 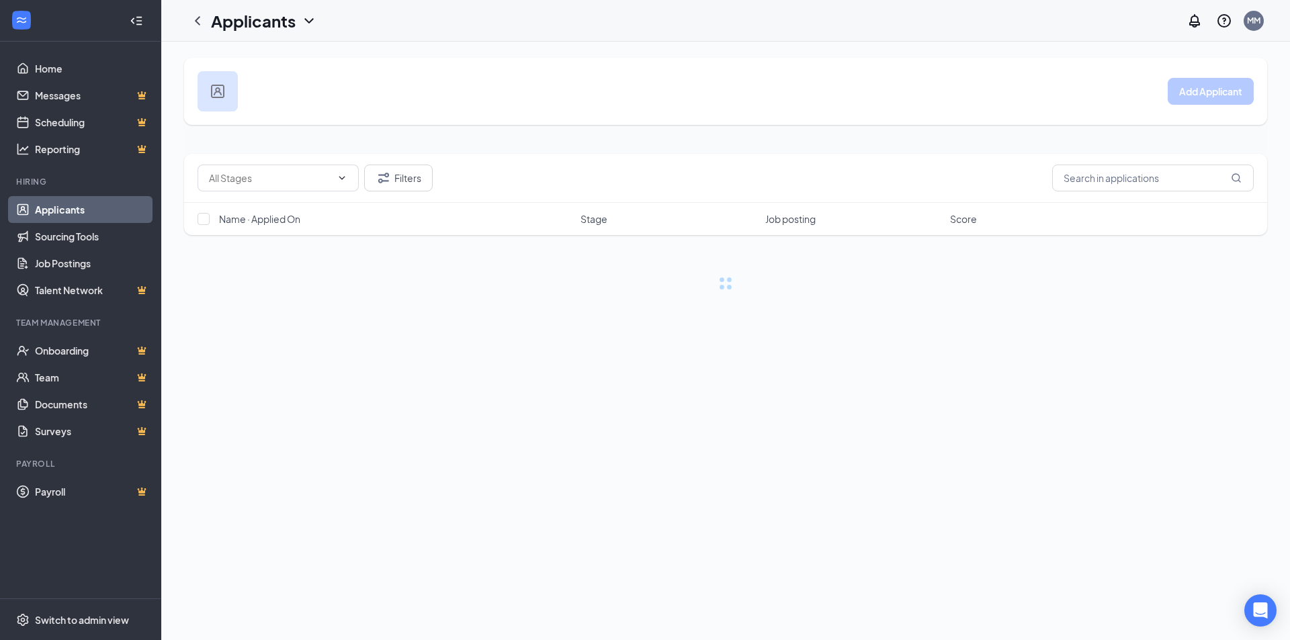 What do you see at coordinates (136, 21) in the screenshot?
I see `svg: Collapse` at bounding box center [136, 21].